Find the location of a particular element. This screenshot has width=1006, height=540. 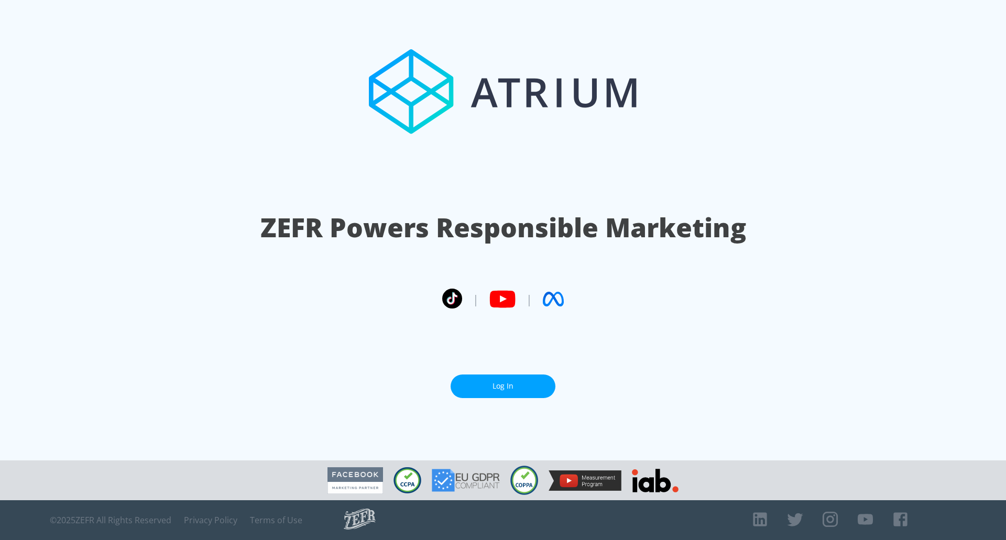

img: IAB is located at coordinates (655, 480).